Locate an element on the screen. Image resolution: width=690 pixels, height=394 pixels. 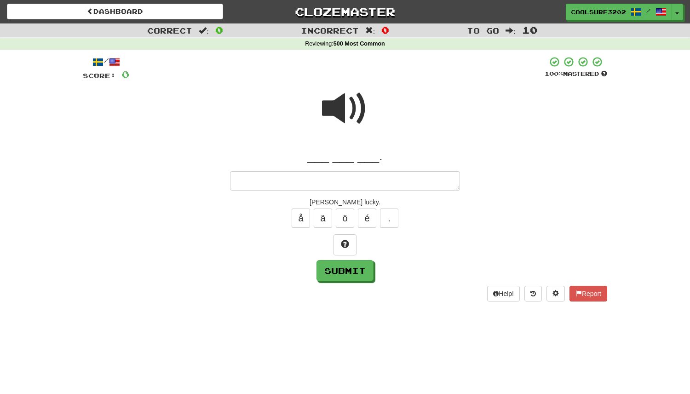
span: To go is located at coordinates (483, 30).